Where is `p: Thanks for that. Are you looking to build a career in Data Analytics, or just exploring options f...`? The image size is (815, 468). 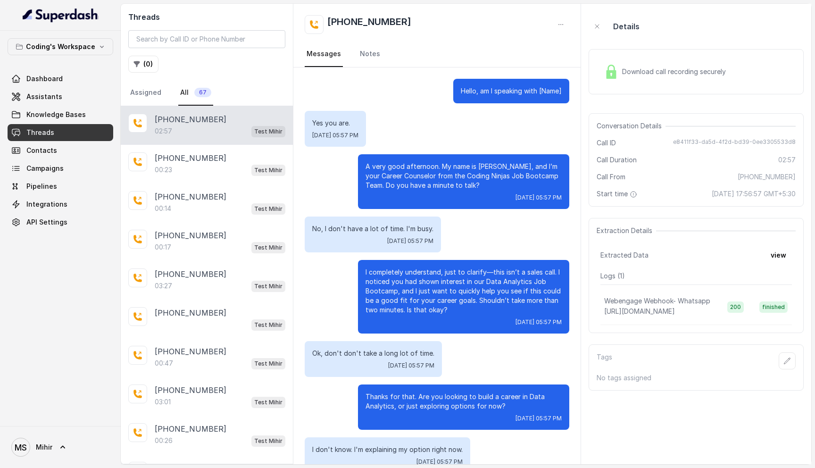 p: Thanks for that. Are you looking to build a career in Data Analytics, or just exploring options f... is located at coordinates (464, 401).